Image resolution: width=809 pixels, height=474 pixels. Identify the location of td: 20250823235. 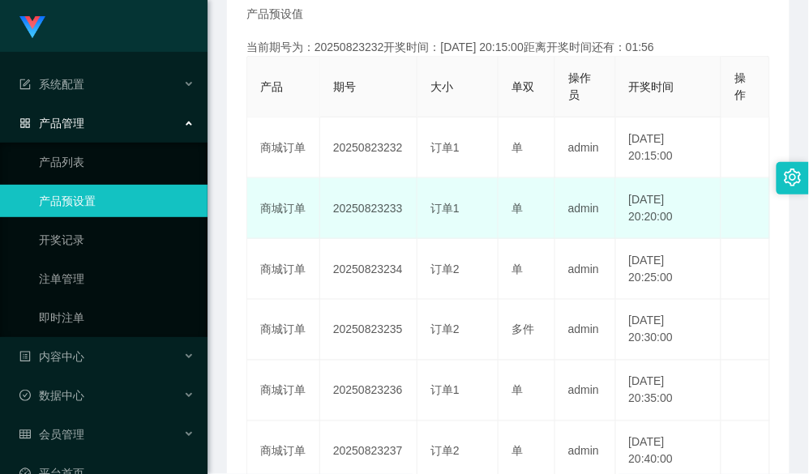
(369, 330).